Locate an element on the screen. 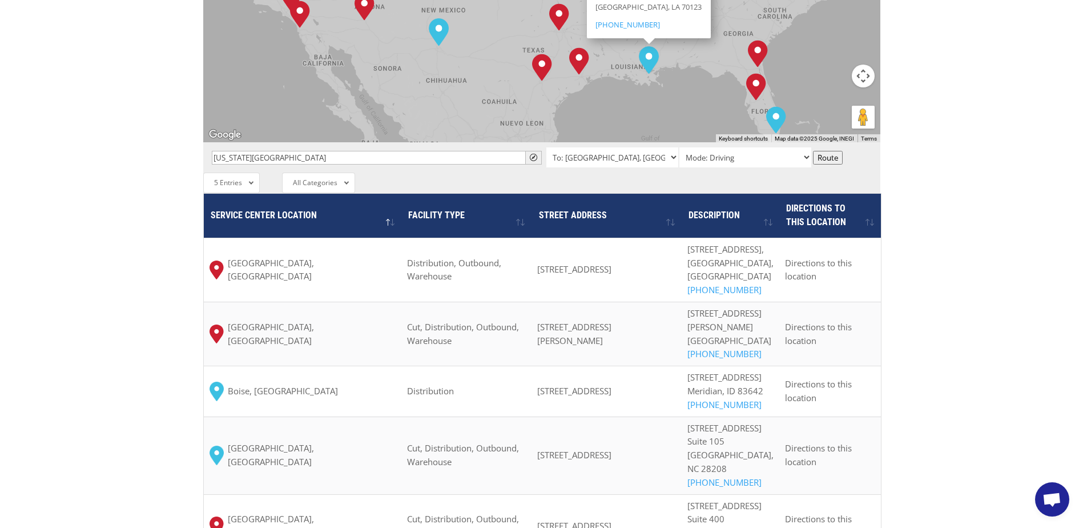 Image resolution: width=1083 pixels, height=528 pixels. div: San Antonio, TX is located at coordinates (542, 67).